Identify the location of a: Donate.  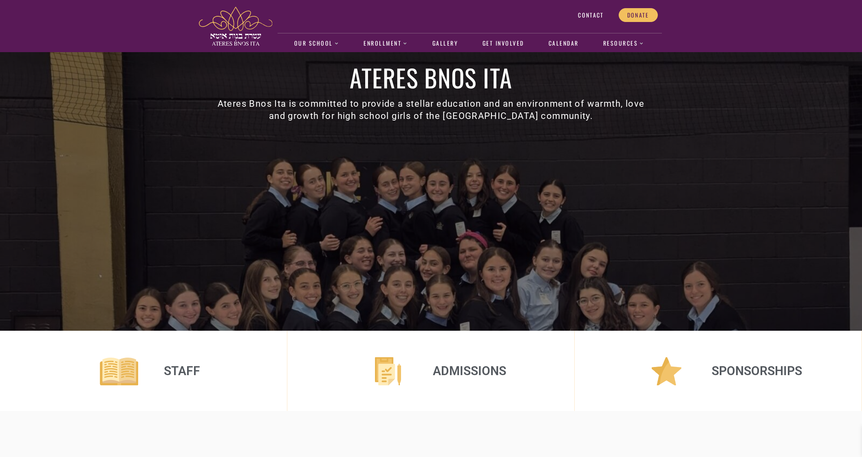
(638, 15).